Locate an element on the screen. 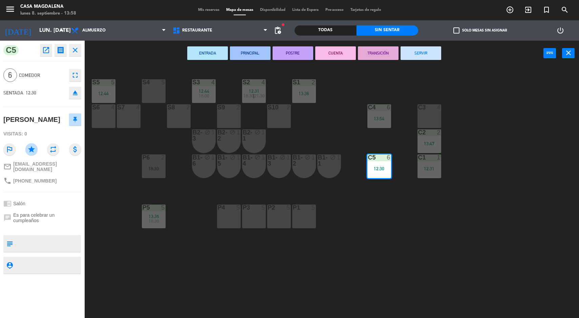 The height and width of the screenshot is (318, 579). button: receipt is located at coordinates (61, 50).